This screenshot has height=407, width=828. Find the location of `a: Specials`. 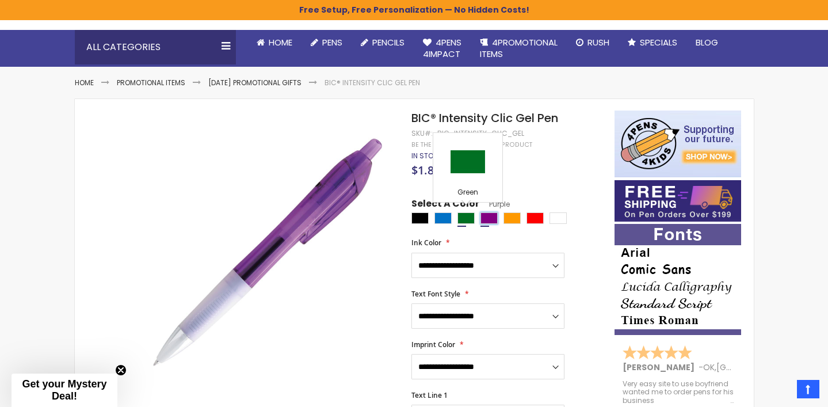

a: Specials is located at coordinates (652, 43).